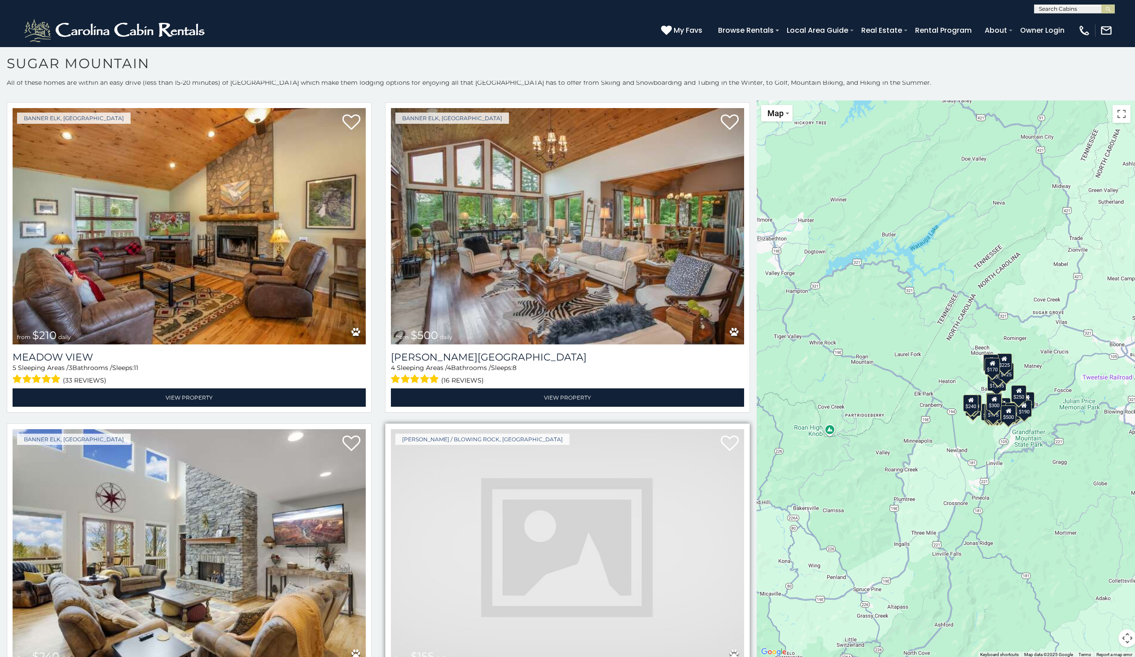 This screenshot has width=1135, height=657. I want to click on img: phone-regular-white.png, so click(1084, 31).